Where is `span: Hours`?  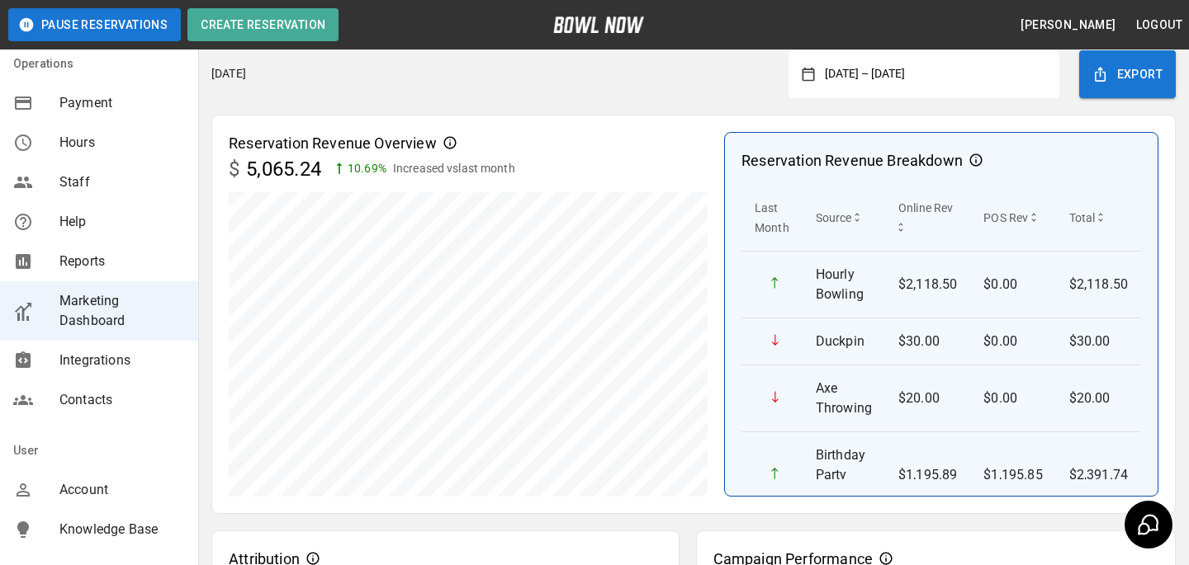
span: Hours is located at coordinates (122, 143).